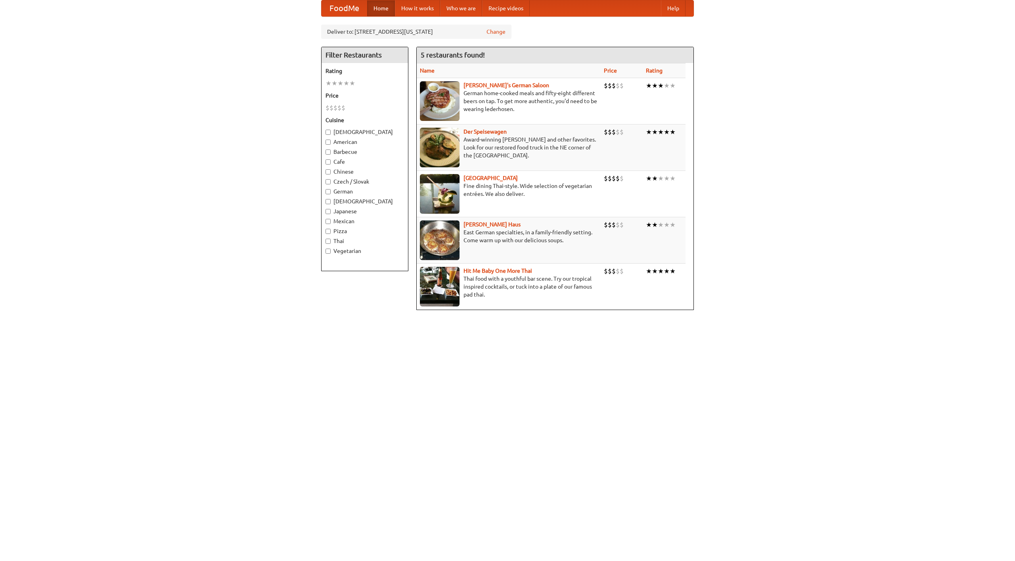 The image size is (1015, 561). I want to click on label: Thai, so click(365, 241).